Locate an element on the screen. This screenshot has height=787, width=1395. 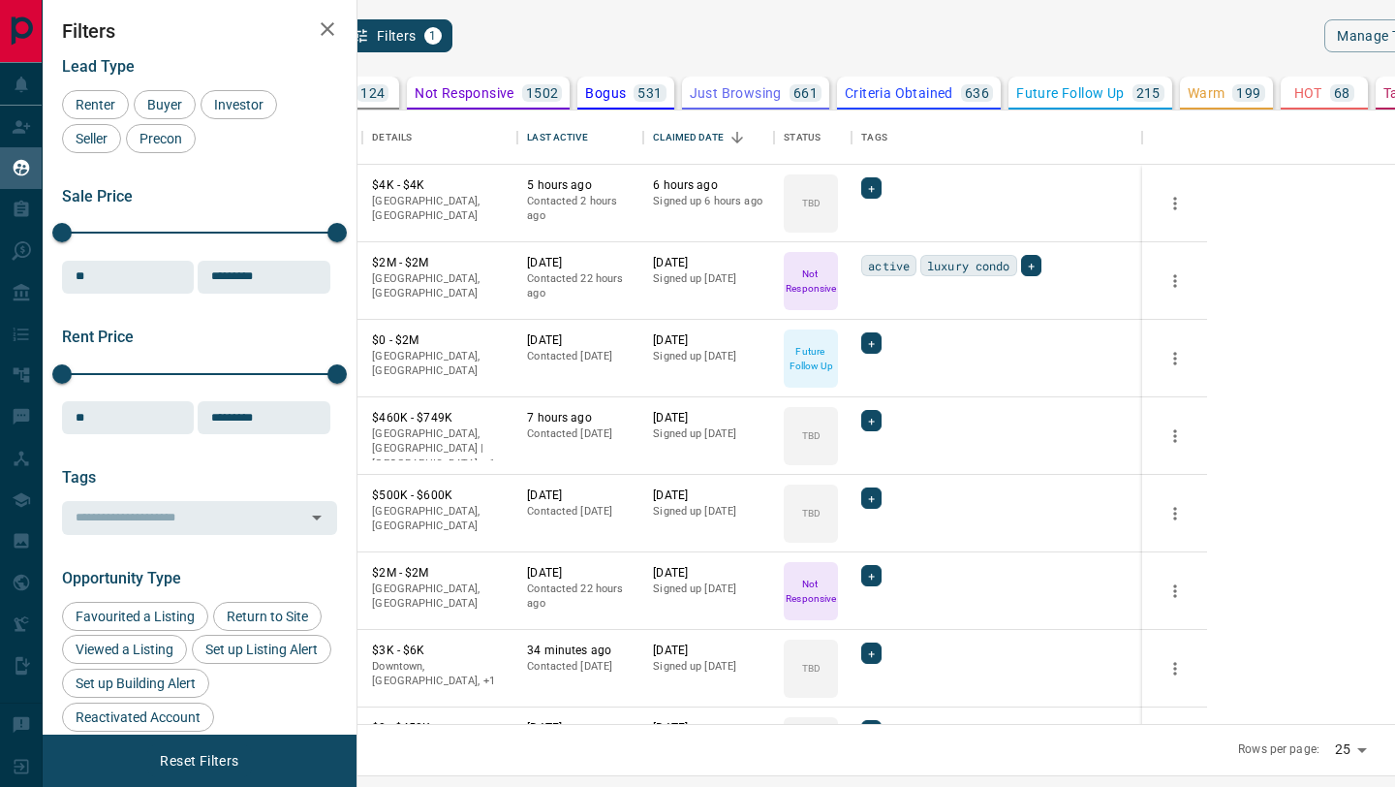
button: Open is located at coordinates (317, 517).